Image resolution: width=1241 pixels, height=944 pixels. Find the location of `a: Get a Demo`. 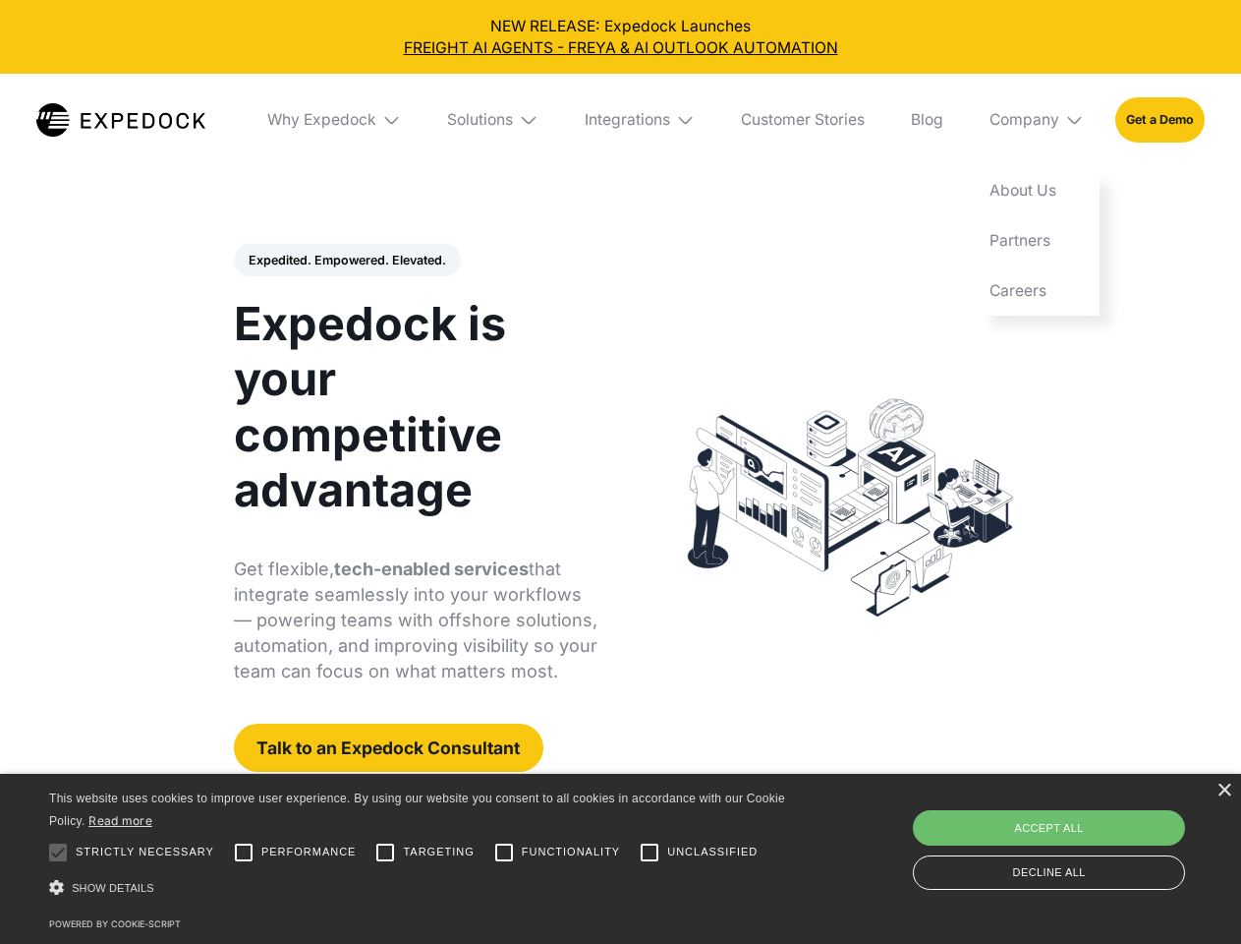

a: Get a Demo is located at coordinates (1160, 119).